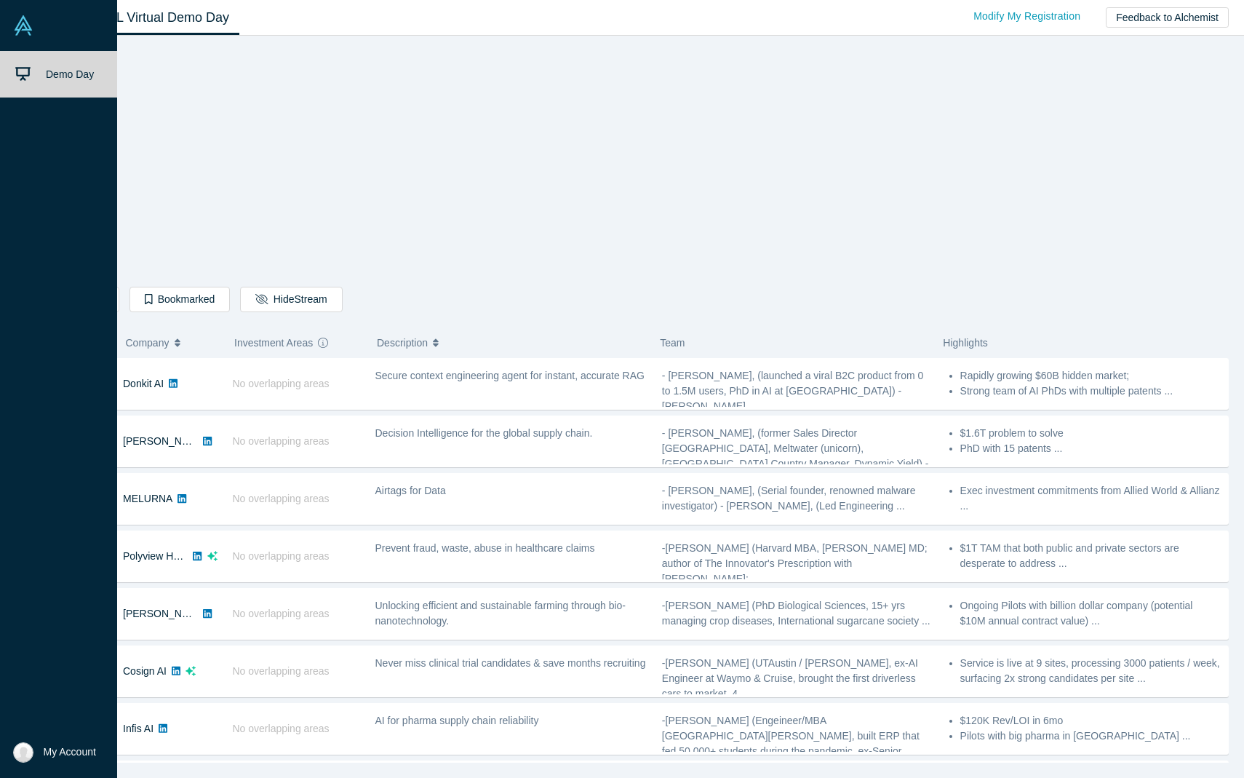 This screenshot has height=778, width=1244. What do you see at coordinates (148, 498) in the screenshot?
I see `a: MELURNA` at bounding box center [148, 498].